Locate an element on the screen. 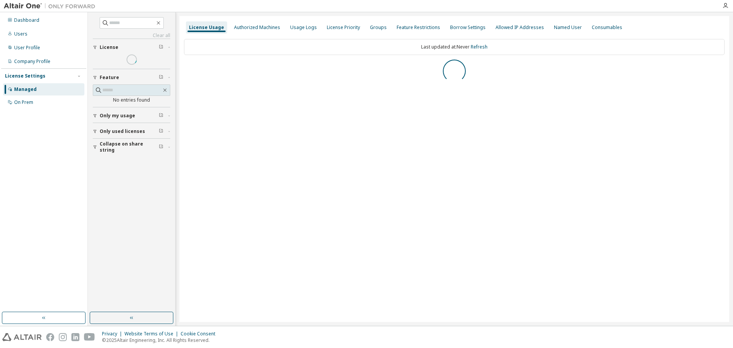 The height and width of the screenshot is (348, 733). span: Only used licenses is located at coordinates (122, 131).